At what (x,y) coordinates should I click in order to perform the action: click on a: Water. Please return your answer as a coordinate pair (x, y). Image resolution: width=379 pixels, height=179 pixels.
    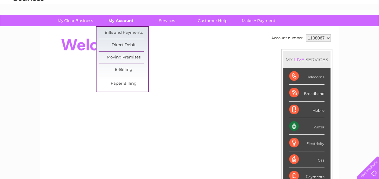
    Looking at the image, I should click on (279, 28).